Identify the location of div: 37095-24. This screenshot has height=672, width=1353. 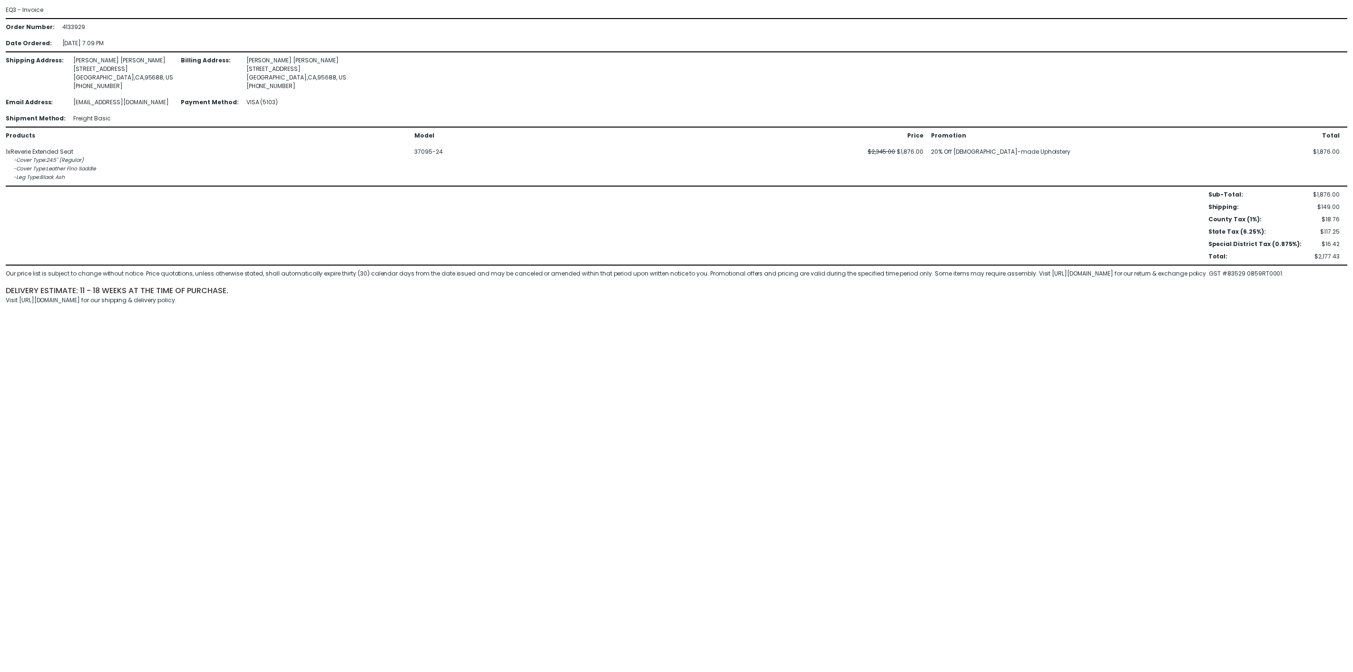
(515, 152).